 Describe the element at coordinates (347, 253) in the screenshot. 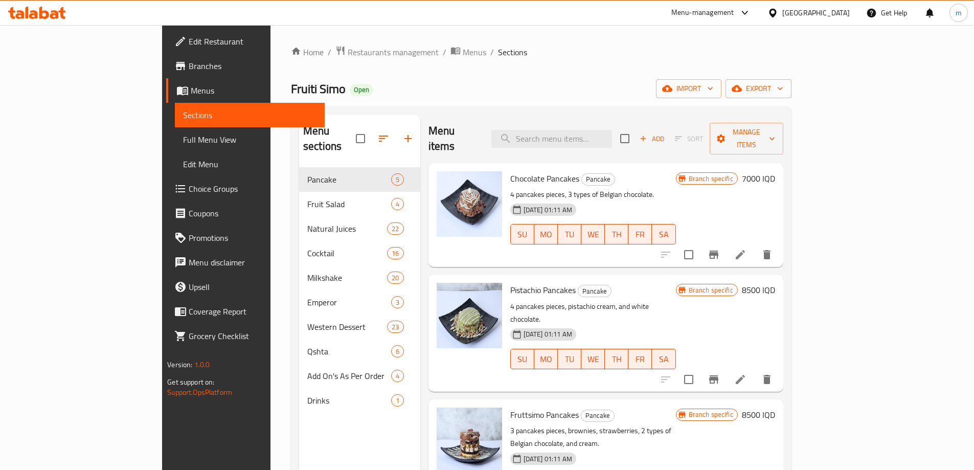

I see `div: Cocktail` at that location.